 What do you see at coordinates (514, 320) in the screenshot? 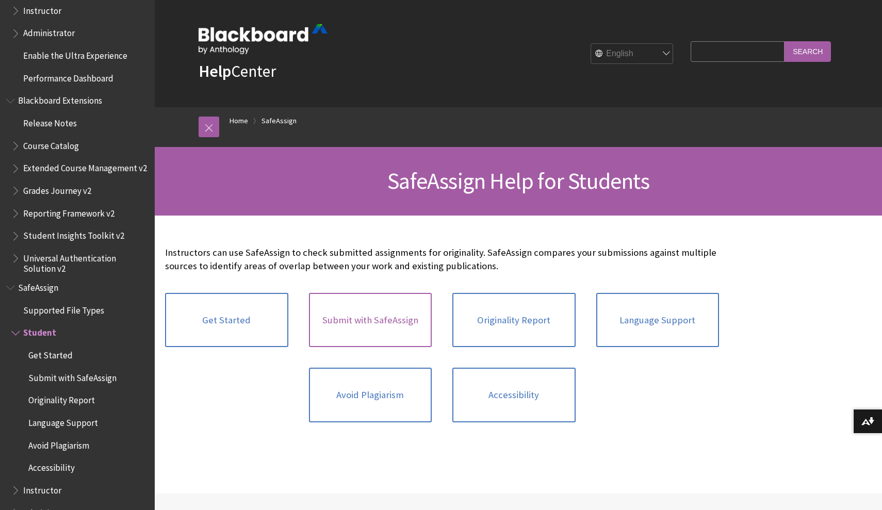
I see `a: Originality Report` at bounding box center [514, 320].